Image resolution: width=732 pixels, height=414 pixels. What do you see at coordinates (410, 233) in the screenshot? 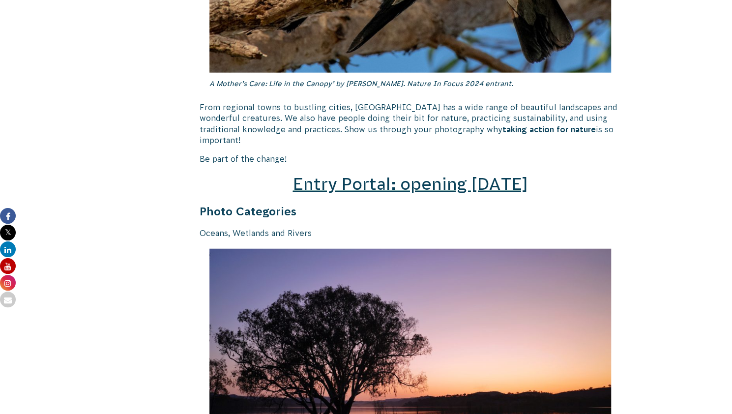
I see `p: Oceans, Wetlands and Rivers` at bounding box center [410, 233].